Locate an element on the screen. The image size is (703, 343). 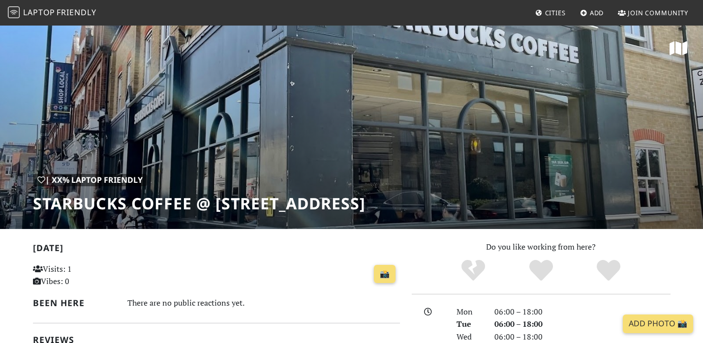
div: Mon is located at coordinates (469, 312).